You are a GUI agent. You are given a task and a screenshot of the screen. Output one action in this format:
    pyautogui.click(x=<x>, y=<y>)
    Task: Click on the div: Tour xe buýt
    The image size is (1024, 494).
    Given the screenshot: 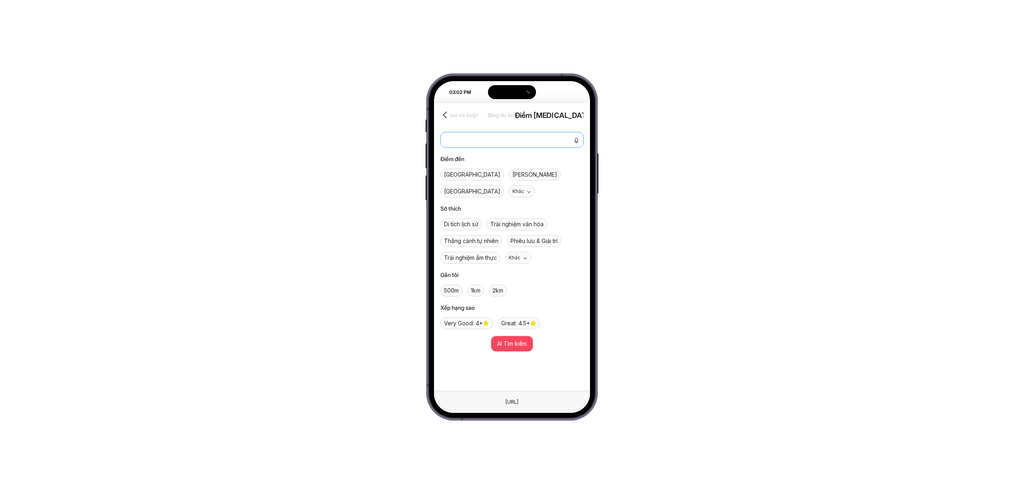 What is the action you would take?
    pyautogui.click(x=462, y=115)
    